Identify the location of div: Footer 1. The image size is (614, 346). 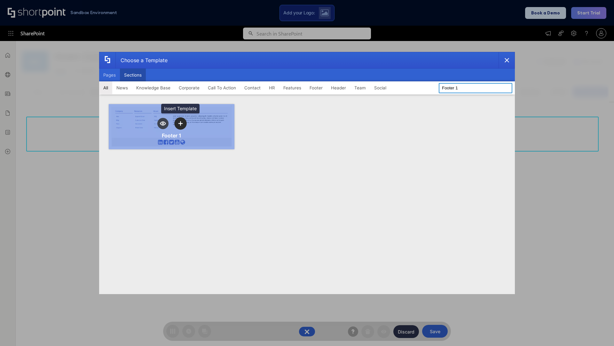
(171, 135).